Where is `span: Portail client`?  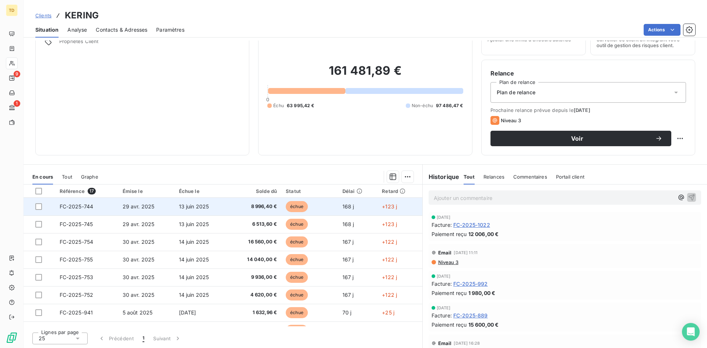
span: Portail client is located at coordinates (570, 177).